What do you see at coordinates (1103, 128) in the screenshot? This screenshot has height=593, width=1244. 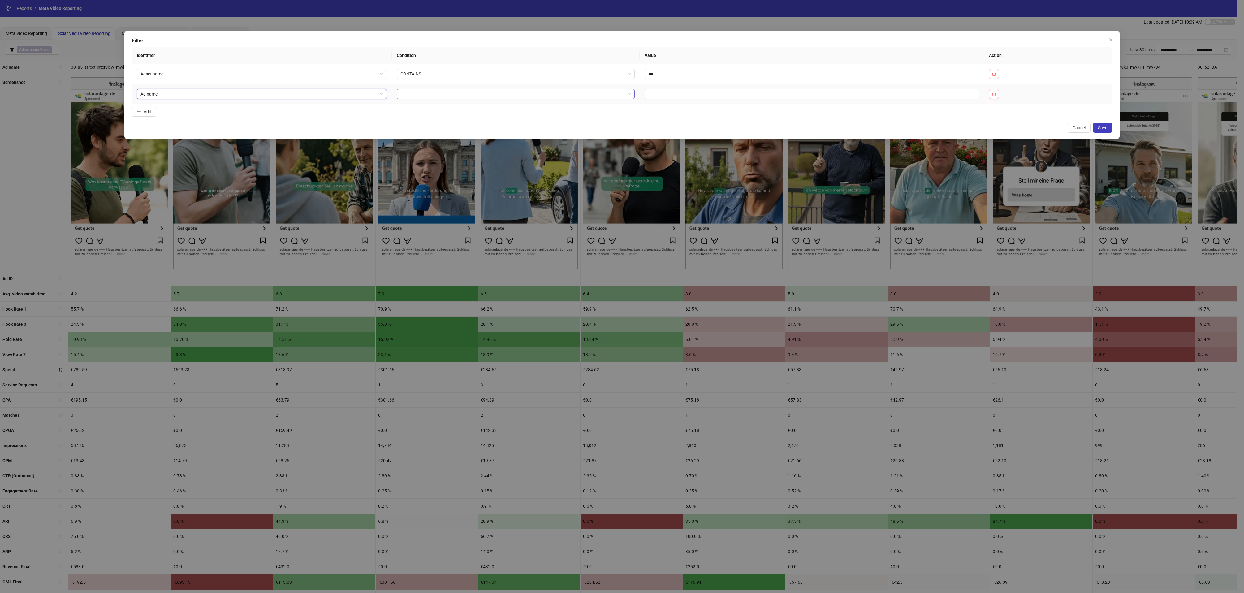 I see `span: Save` at bounding box center [1103, 128].